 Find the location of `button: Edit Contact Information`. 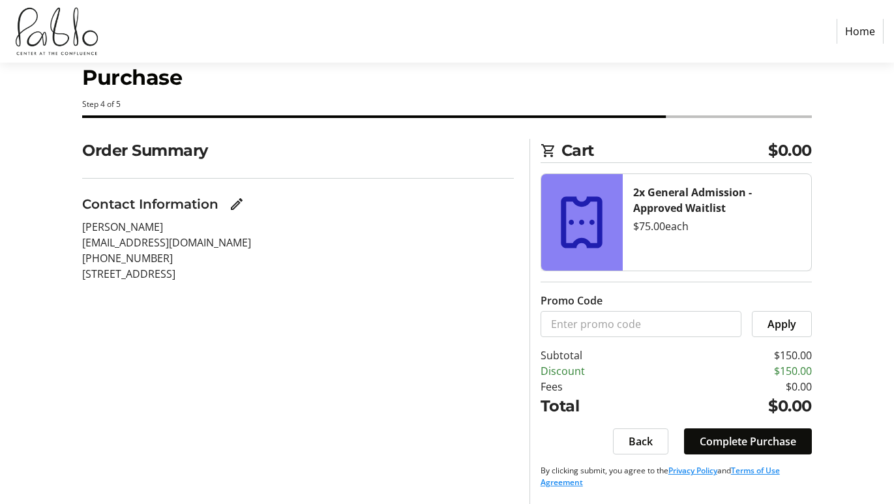

button: Edit Contact Information is located at coordinates (237, 204).